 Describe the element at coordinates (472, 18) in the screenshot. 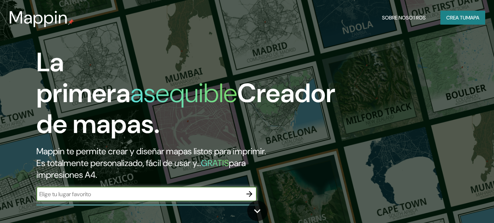

I see `font: mapa` at that location.